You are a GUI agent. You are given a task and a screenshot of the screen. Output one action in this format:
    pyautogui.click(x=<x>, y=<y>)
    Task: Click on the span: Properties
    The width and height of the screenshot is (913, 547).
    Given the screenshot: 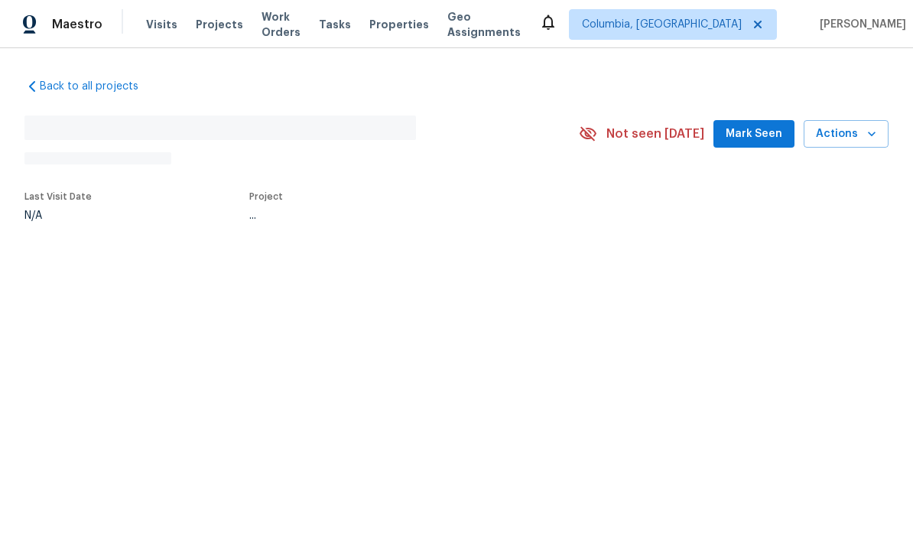 What is the action you would take?
    pyautogui.click(x=399, y=24)
    